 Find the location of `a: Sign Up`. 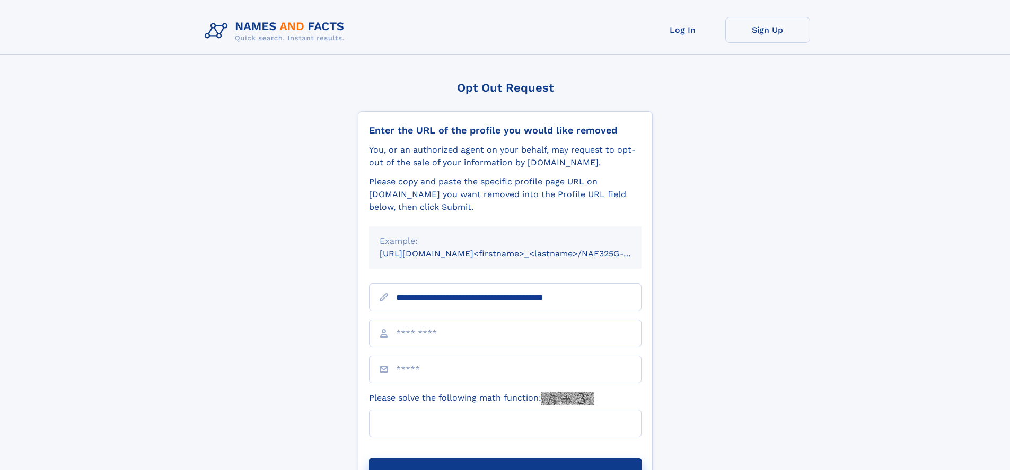

a: Sign Up is located at coordinates (767, 30).